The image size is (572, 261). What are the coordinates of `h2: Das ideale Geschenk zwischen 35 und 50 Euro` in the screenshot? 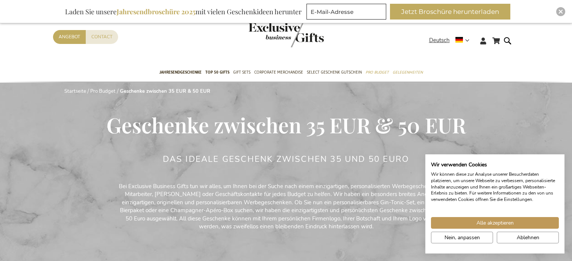 It's located at (286, 160).